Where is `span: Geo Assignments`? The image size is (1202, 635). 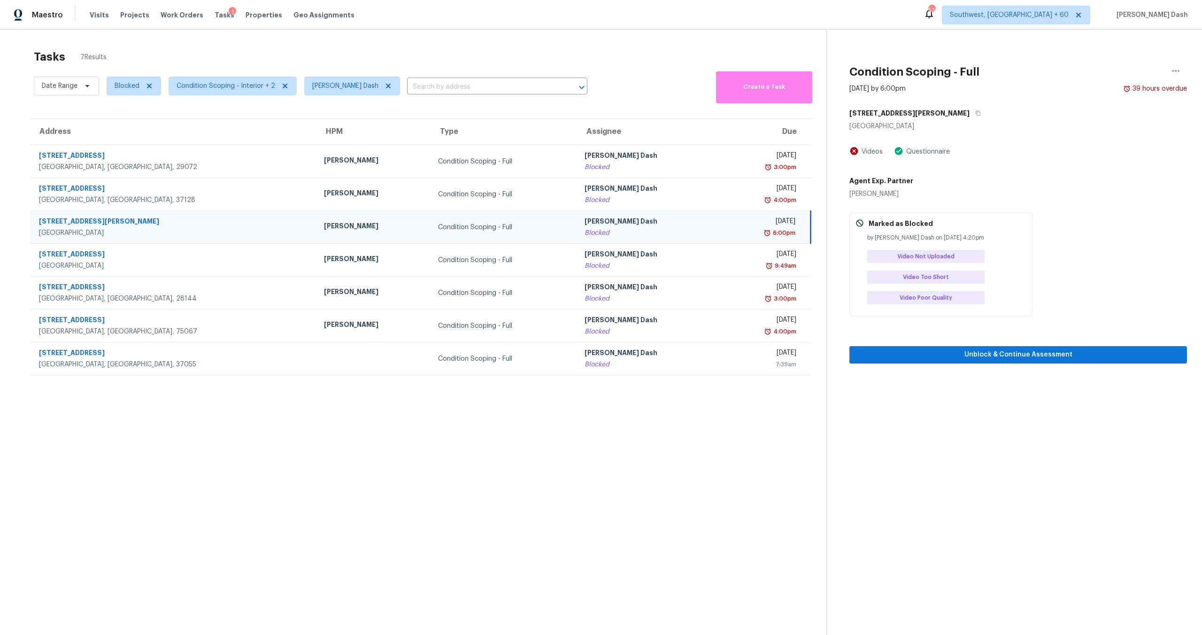
span: Geo Assignments is located at coordinates (324, 15).